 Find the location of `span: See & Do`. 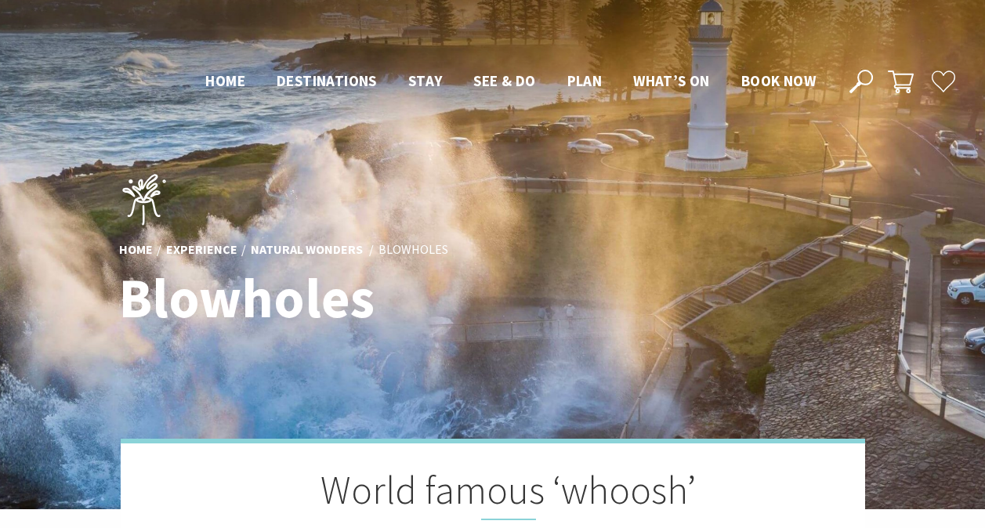

span: See & Do is located at coordinates (504, 81).